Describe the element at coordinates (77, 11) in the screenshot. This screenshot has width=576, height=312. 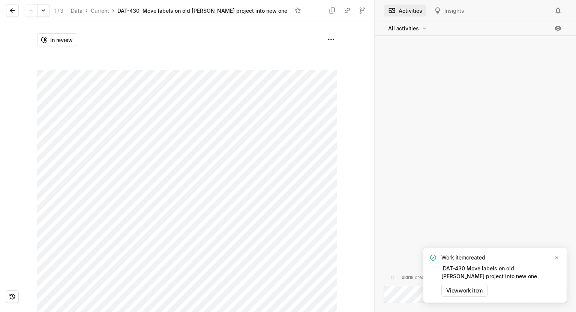
I see `div: Data` at that location.